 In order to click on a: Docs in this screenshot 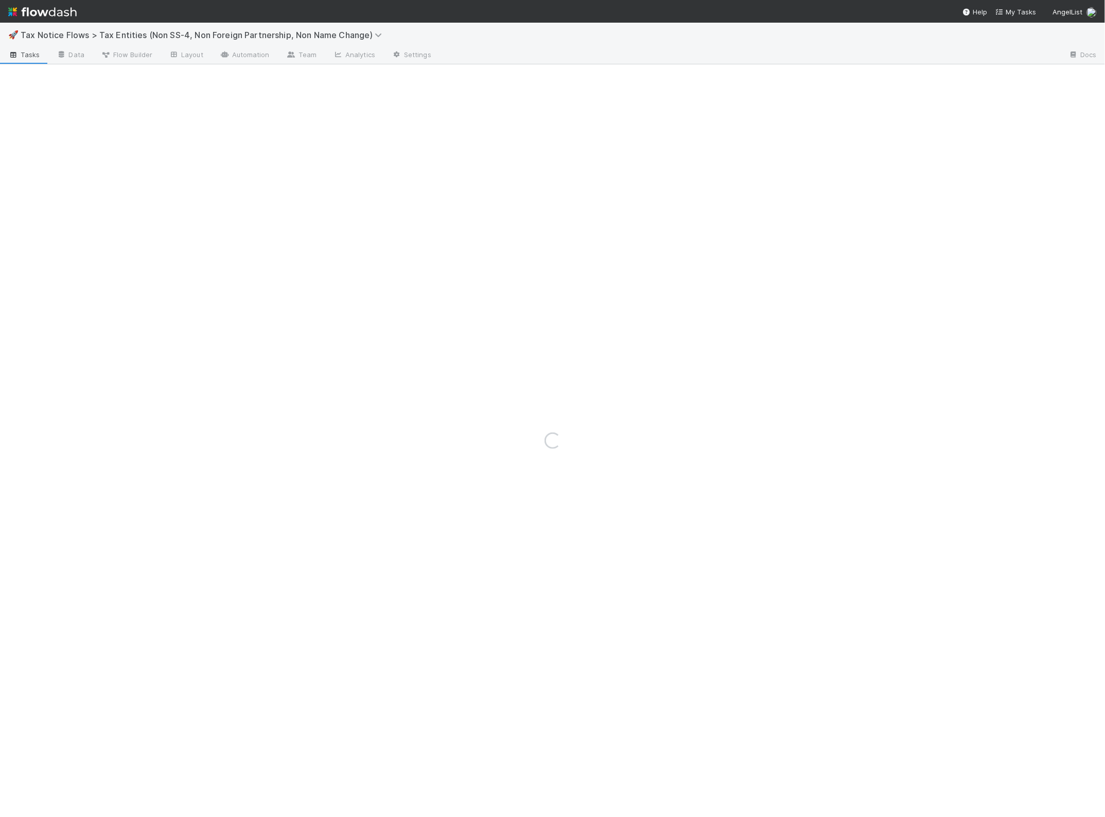, I will do `click(1083, 56)`.